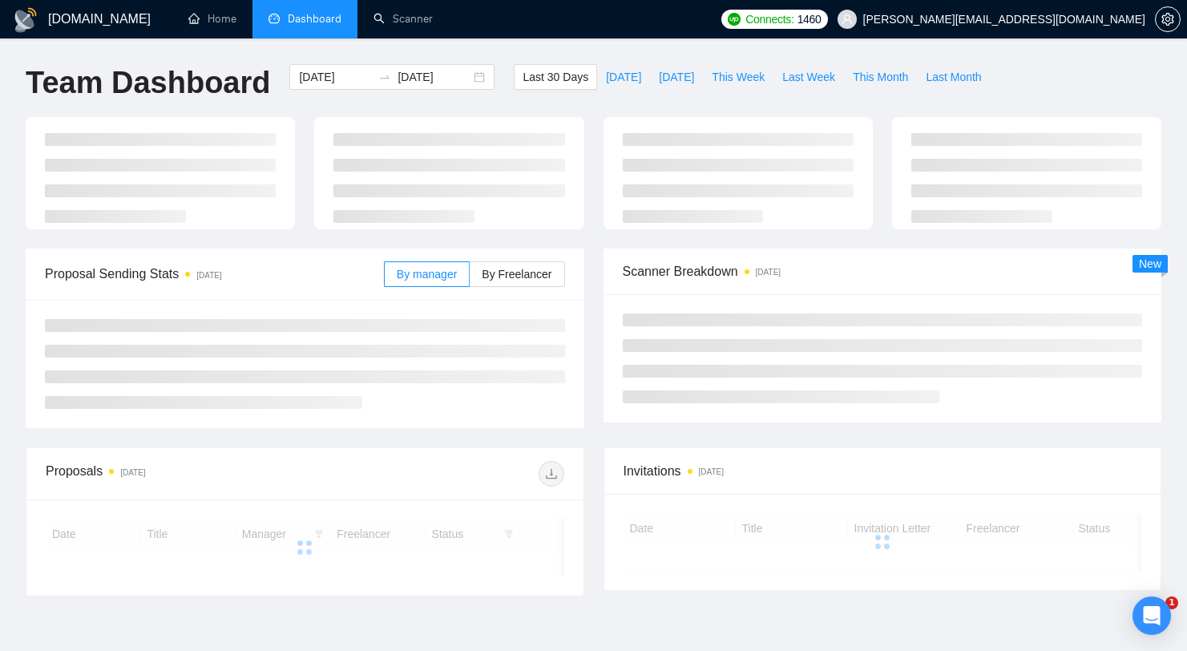 The width and height of the screenshot is (1187, 651). Describe the element at coordinates (734, 19) in the screenshot. I see `img: upwork-logo.png` at that location.